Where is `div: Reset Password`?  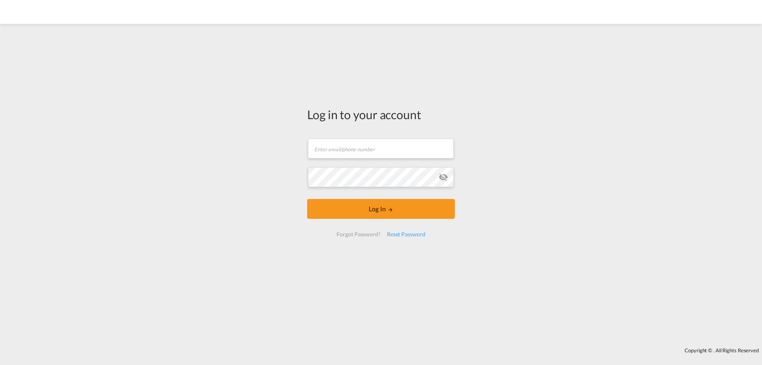 div: Reset Password is located at coordinates (406, 234).